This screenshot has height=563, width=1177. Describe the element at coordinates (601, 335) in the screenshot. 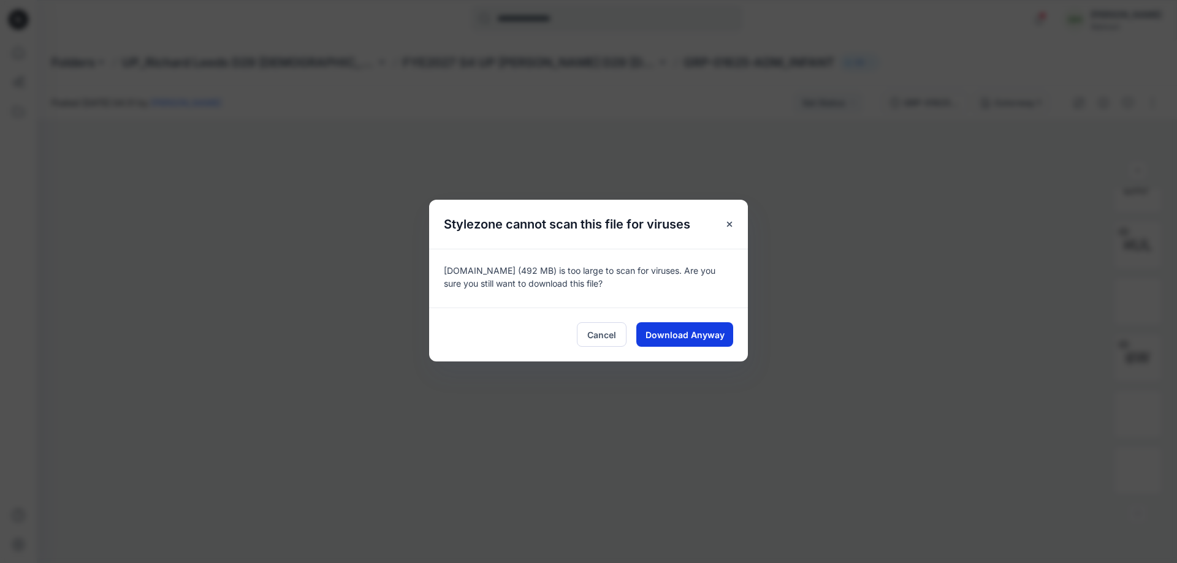

I see `button: Cancel` at that location.